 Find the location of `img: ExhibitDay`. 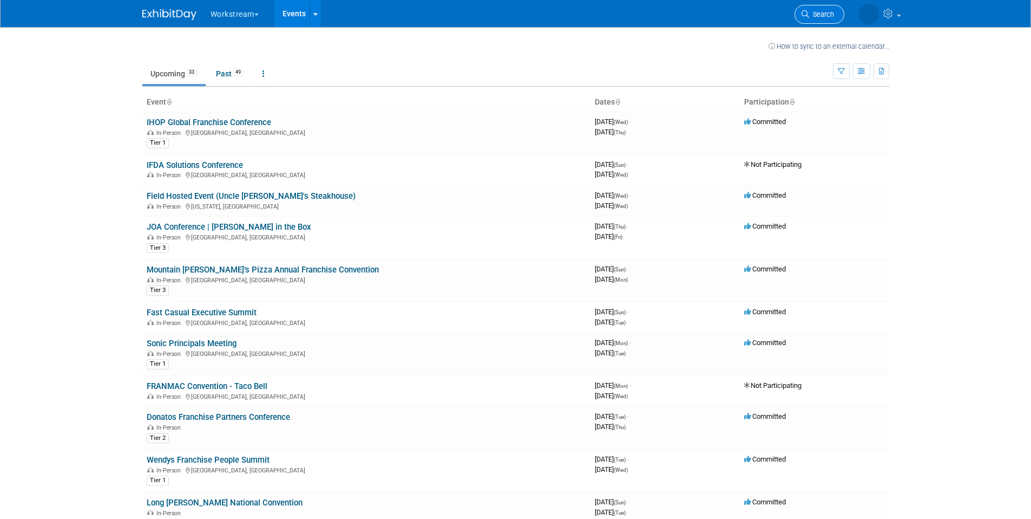

img: ExhibitDay is located at coordinates (169, 15).